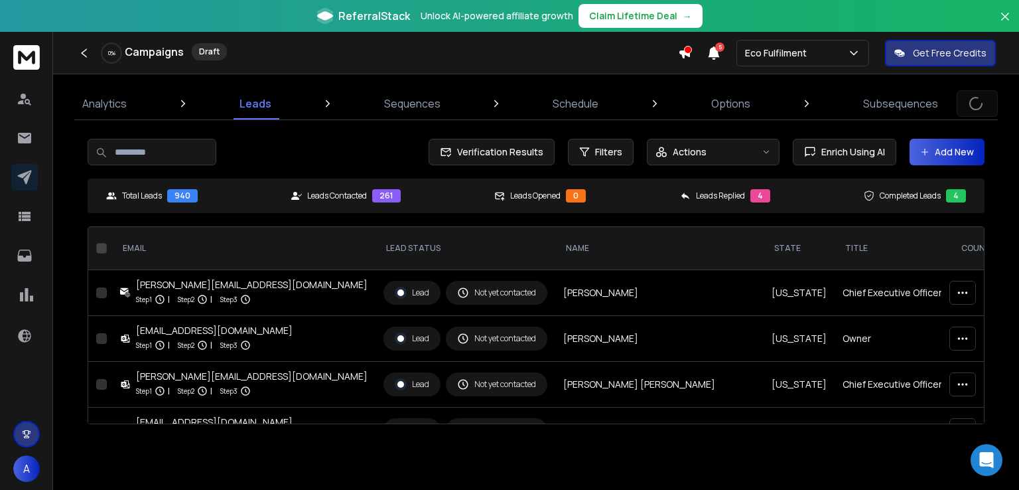 This screenshot has width=1019, height=490. I want to click on div: 940, so click(182, 196).